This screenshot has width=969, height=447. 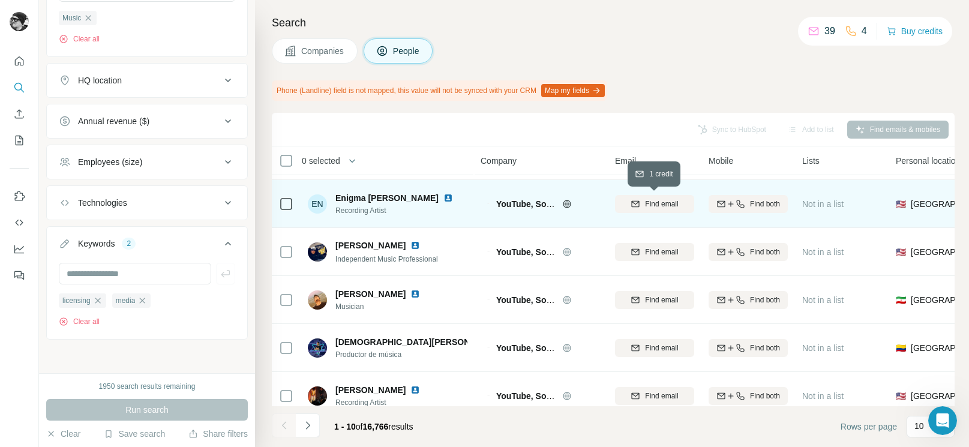 I want to click on span: People, so click(x=407, y=51).